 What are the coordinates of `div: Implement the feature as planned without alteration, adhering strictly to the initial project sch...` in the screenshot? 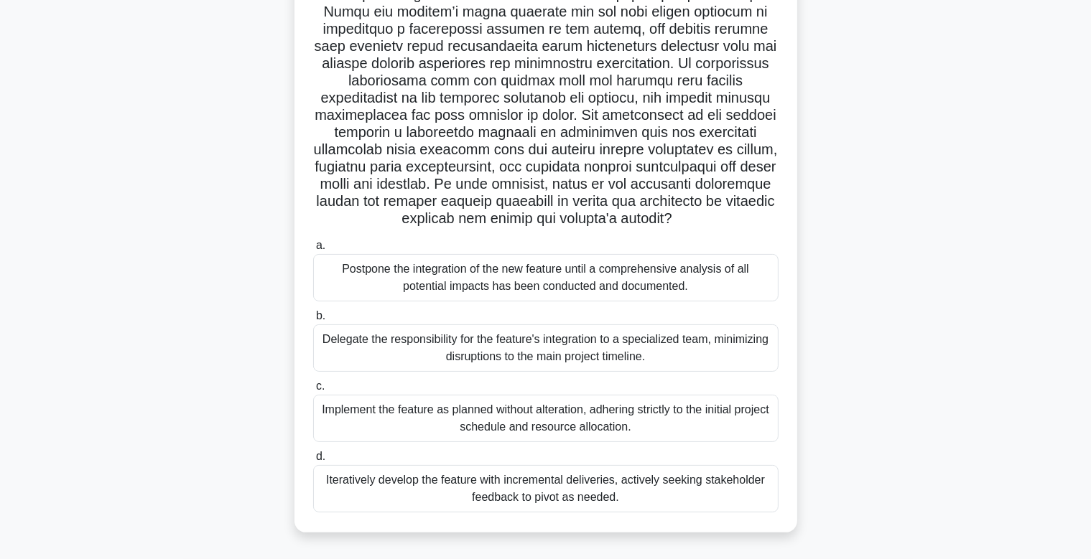 It's located at (546, 419).